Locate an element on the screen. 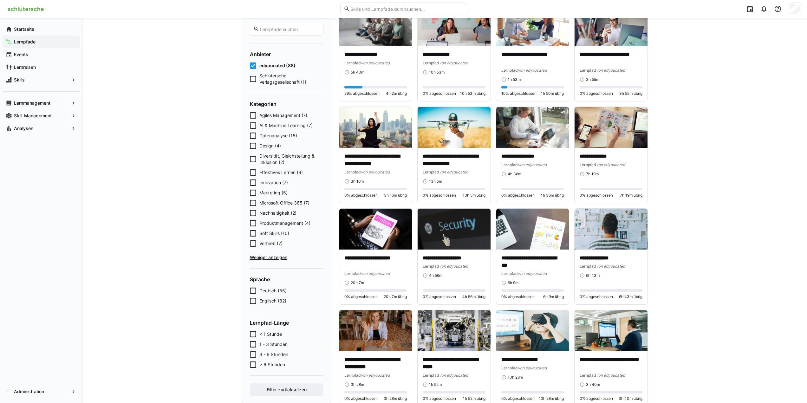  span: Diversität, Gleichstellung & Inklusion (2) is located at coordinates (292, 159).